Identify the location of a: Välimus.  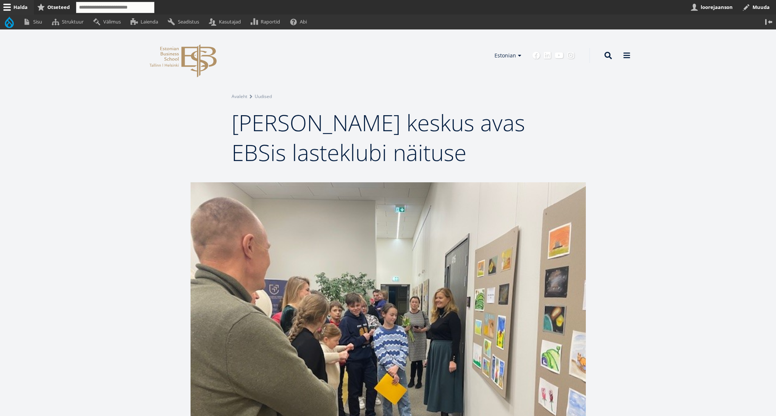
(109, 22).